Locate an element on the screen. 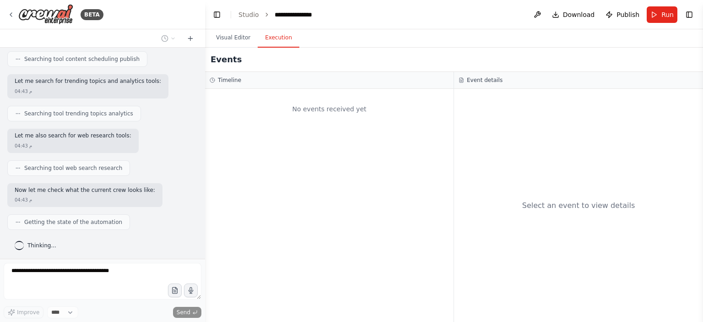  span: Searching tool web search research is located at coordinates (73, 168).